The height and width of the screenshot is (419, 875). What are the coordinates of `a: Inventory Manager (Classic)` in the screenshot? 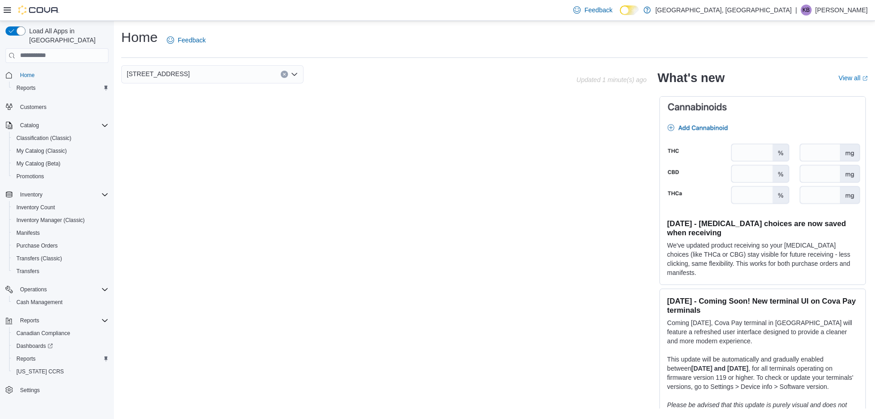 It's located at (51, 220).